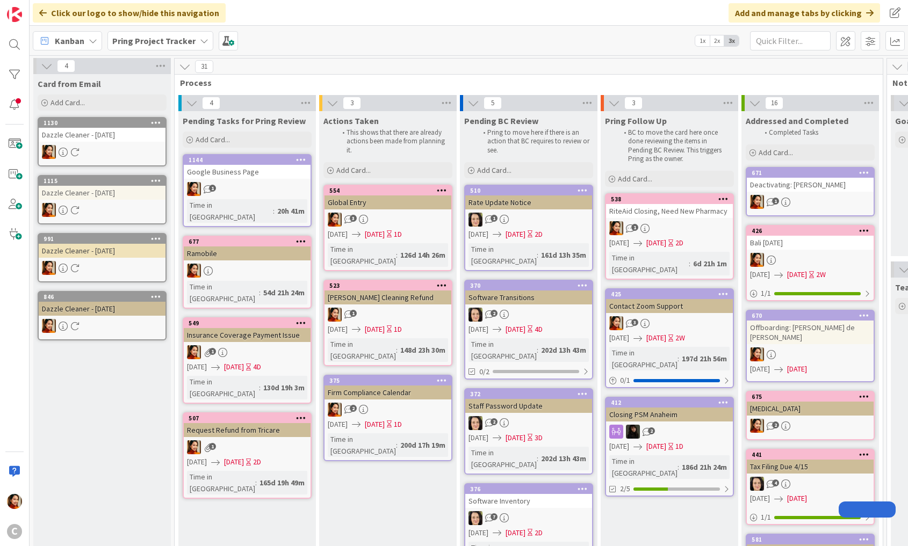  I want to click on span: Actions Taken, so click(351, 121).